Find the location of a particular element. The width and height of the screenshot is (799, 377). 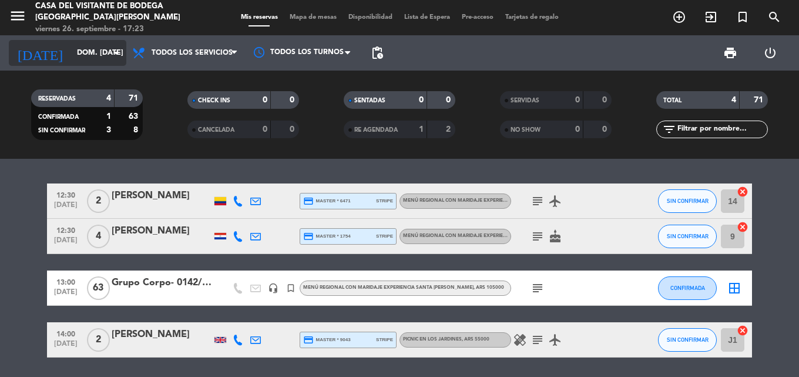

span: 4 is located at coordinates (98, 236).